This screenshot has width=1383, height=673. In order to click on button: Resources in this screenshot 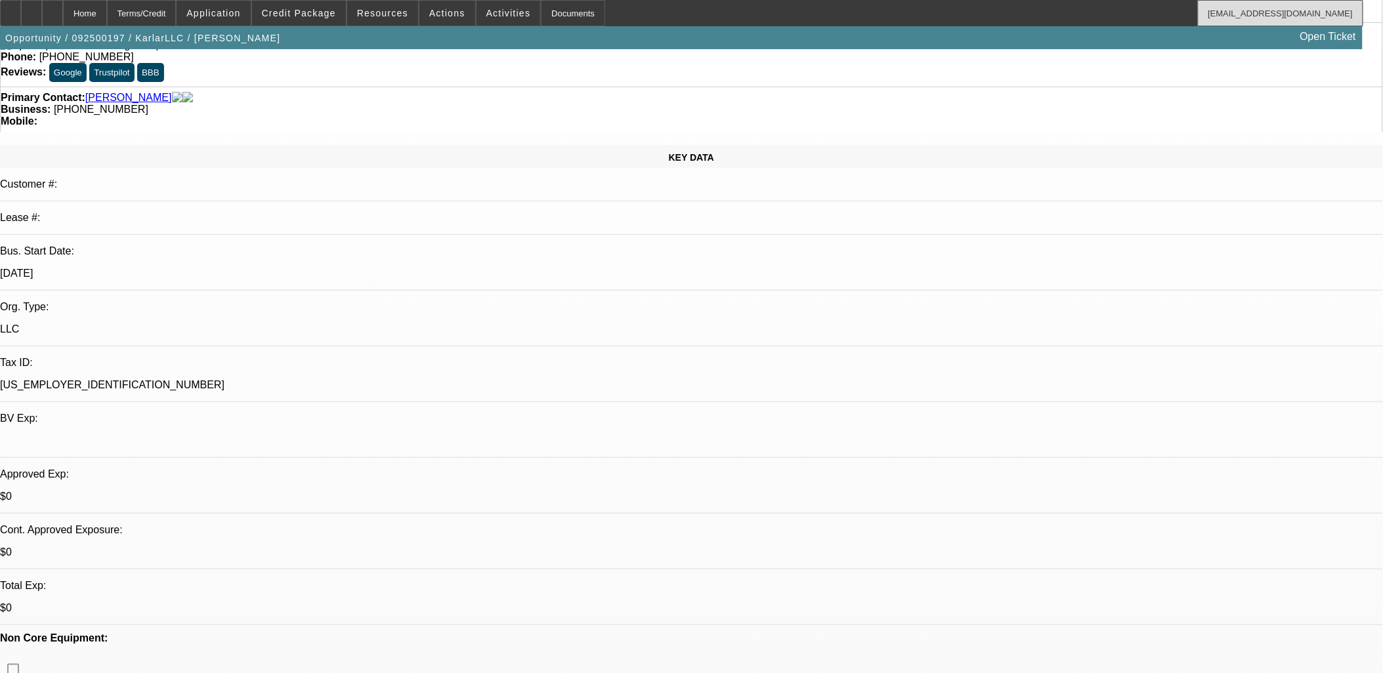, I will do `click(383, 13)`.